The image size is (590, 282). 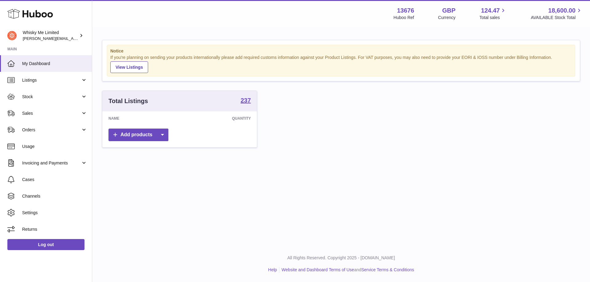 What do you see at coordinates (51, 130) in the screenshot?
I see `span: Orders` at bounding box center [51, 130].